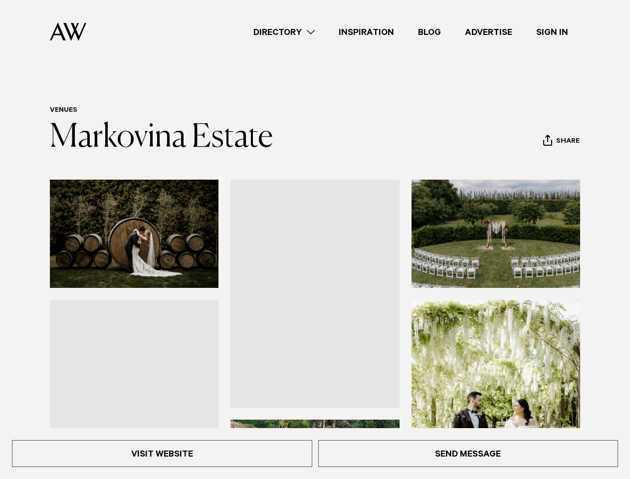  What do you see at coordinates (134, 233) in the screenshot?
I see `img: Wine barrels at Markovina Estate` at bounding box center [134, 233].